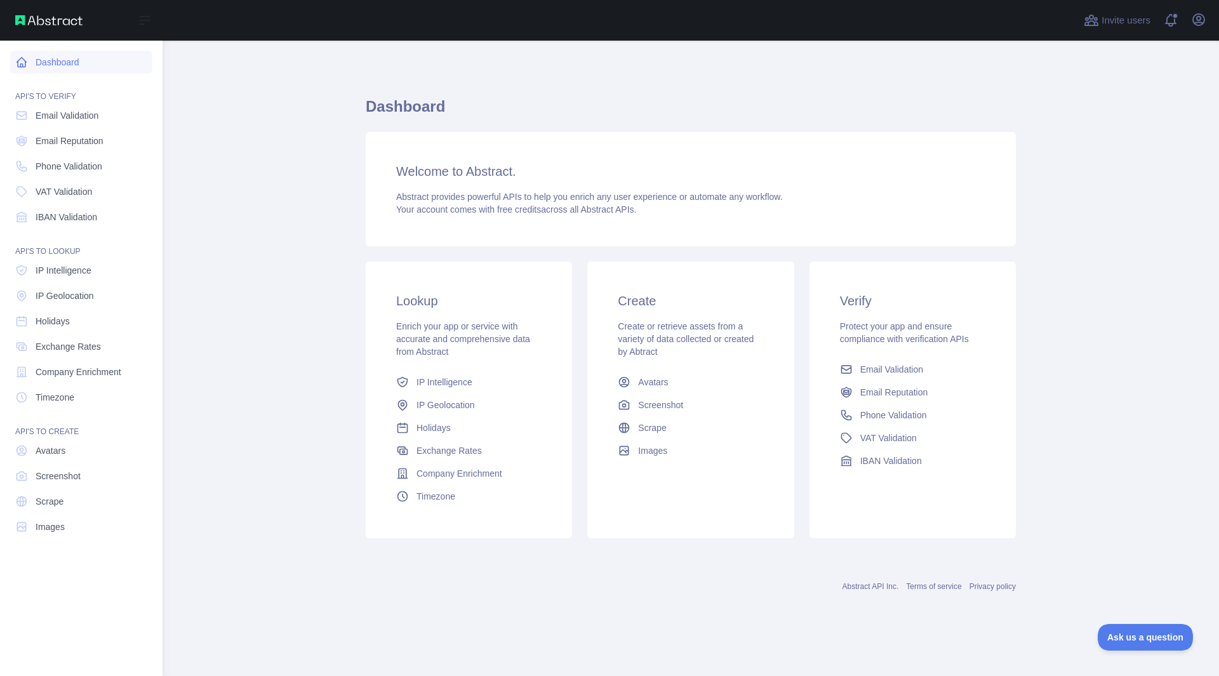  Describe the element at coordinates (589, 197) in the screenshot. I see `span: Abstract provides powerful APIs to help you enrich any user experience or automate any workflow.` at that location.